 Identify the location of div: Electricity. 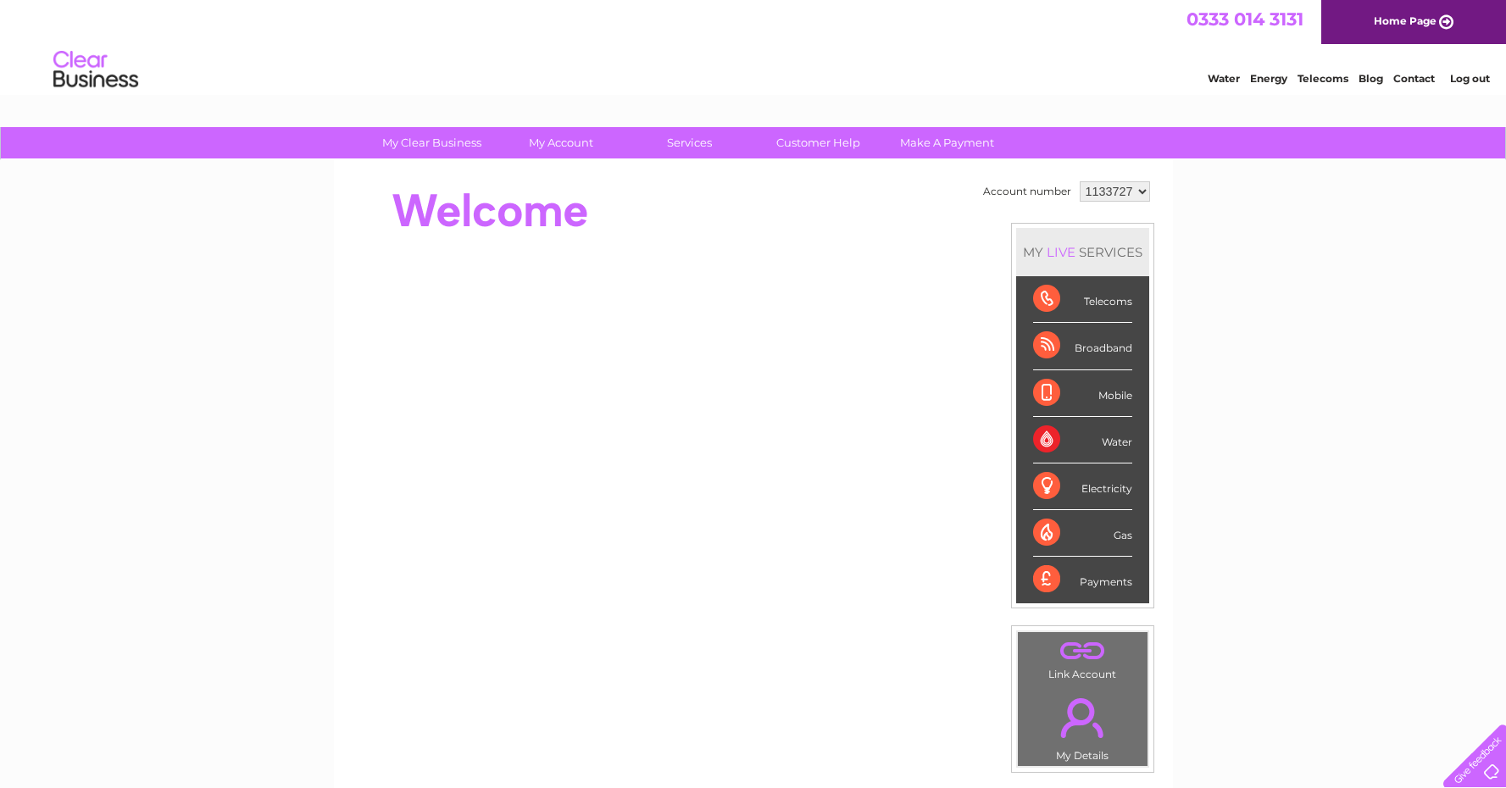
(1082, 486).